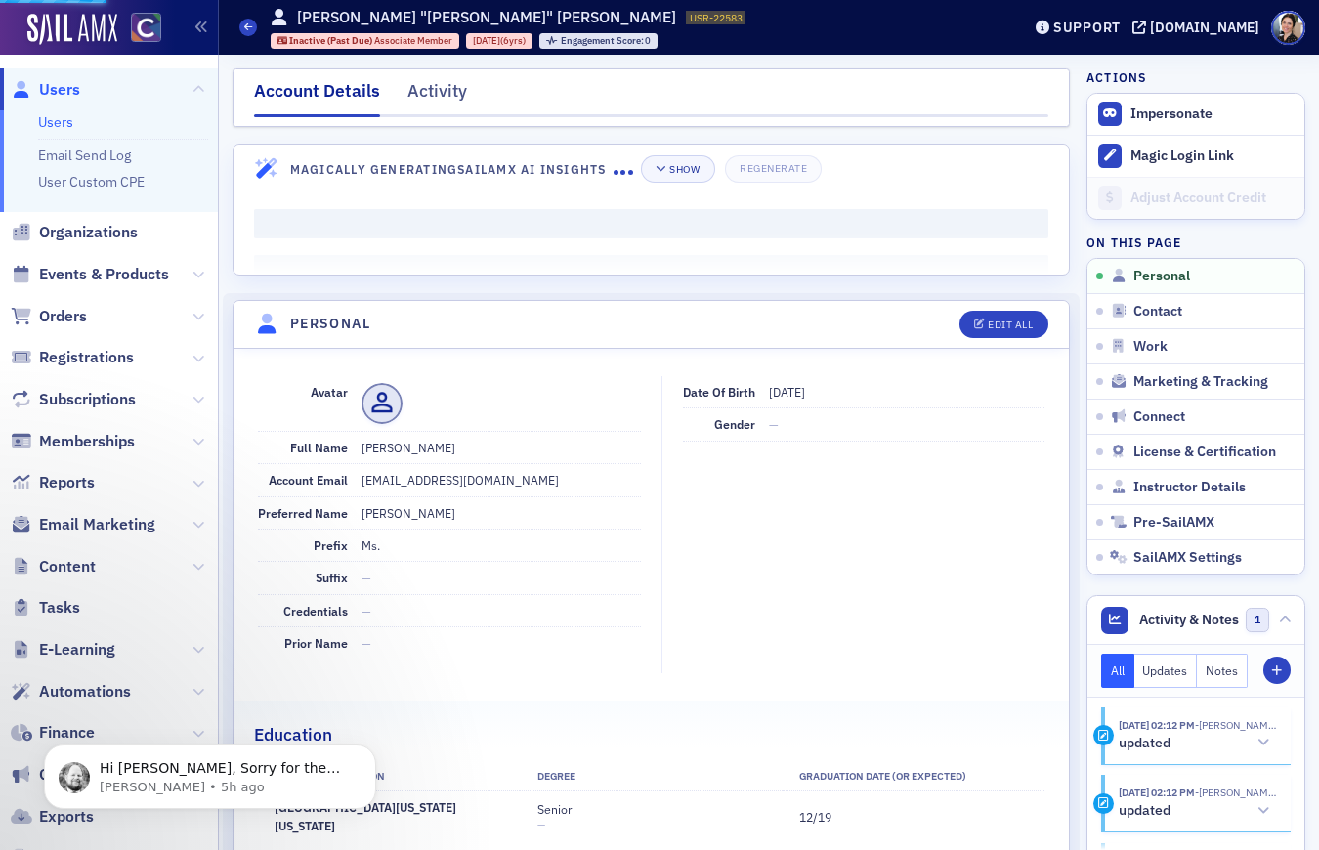 This screenshot has width=1319, height=850. I want to click on button: updated, so click(1198, 811).